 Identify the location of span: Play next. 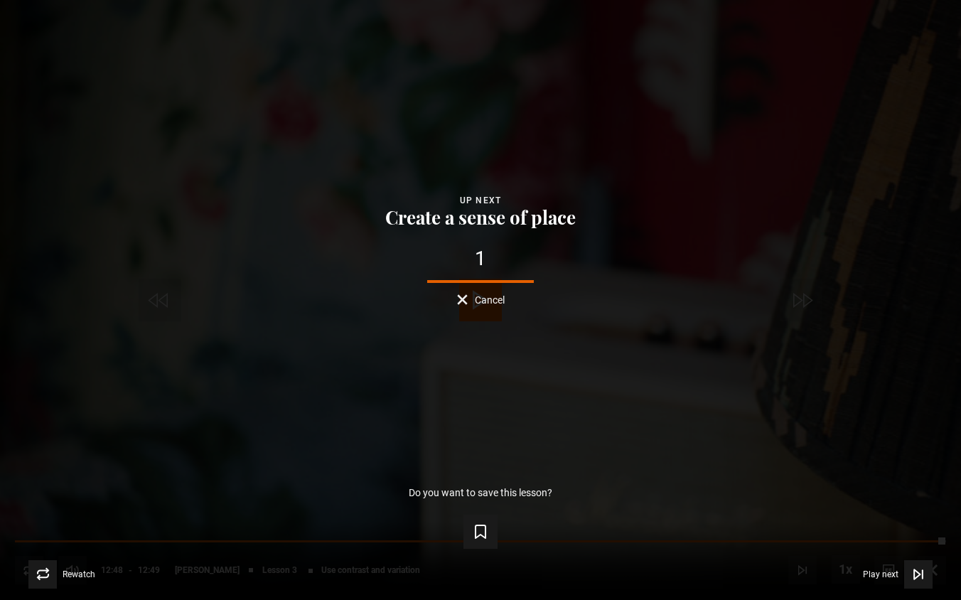
(881, 574).